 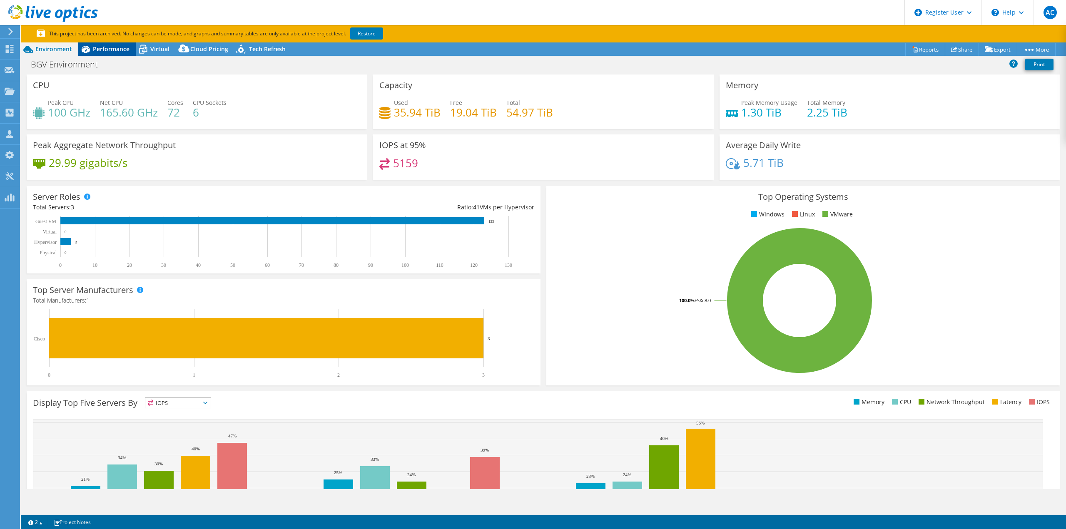 What do you see at coordinates (491, 221) in the screenshot?
I see `text: 123` at bounding box center [491, 221].